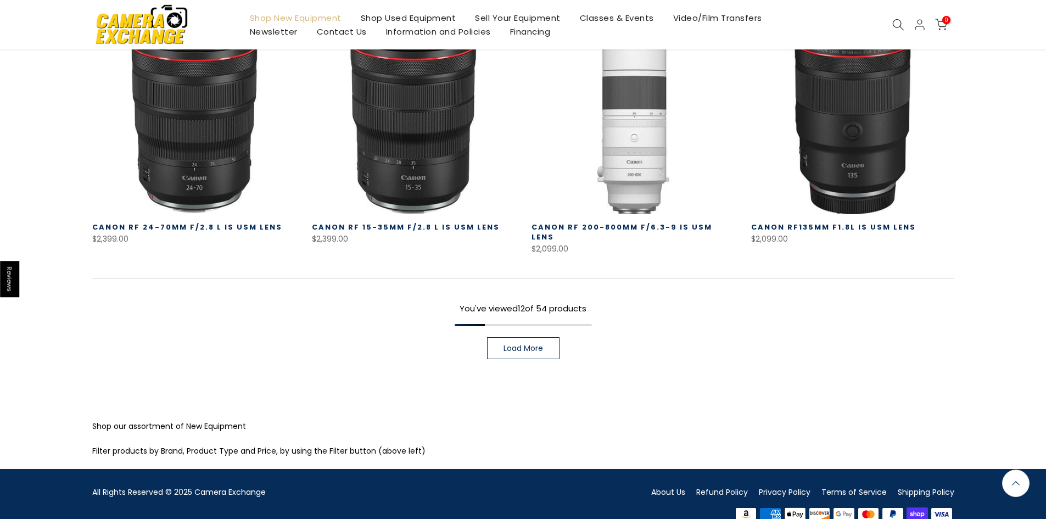 This screenshot has width=1046, height=519. I want to click on a: Classes & Events, so click(617, 18).